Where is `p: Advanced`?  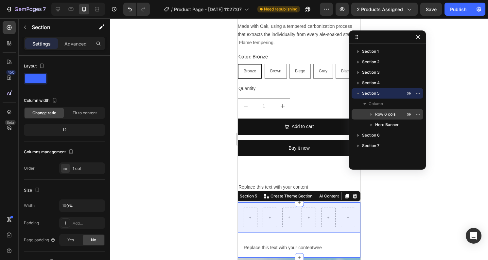
p: Advanced is located at coordinates (76, 43).